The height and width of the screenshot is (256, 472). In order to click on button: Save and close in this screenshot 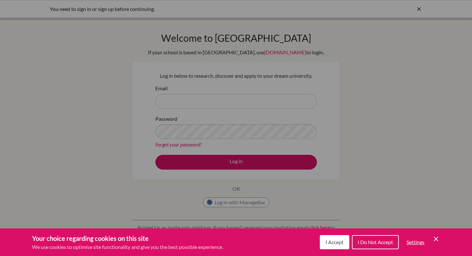, I will do `click(436, 239)`.